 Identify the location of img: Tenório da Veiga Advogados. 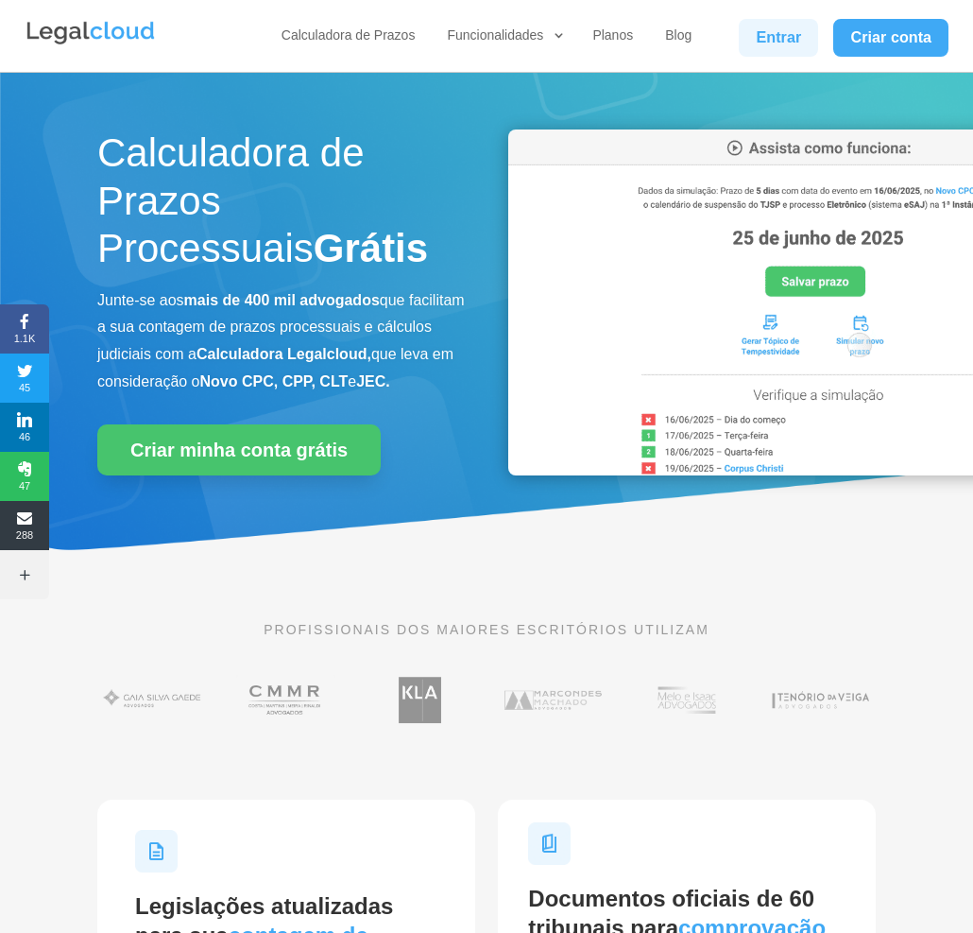
(820, 699).